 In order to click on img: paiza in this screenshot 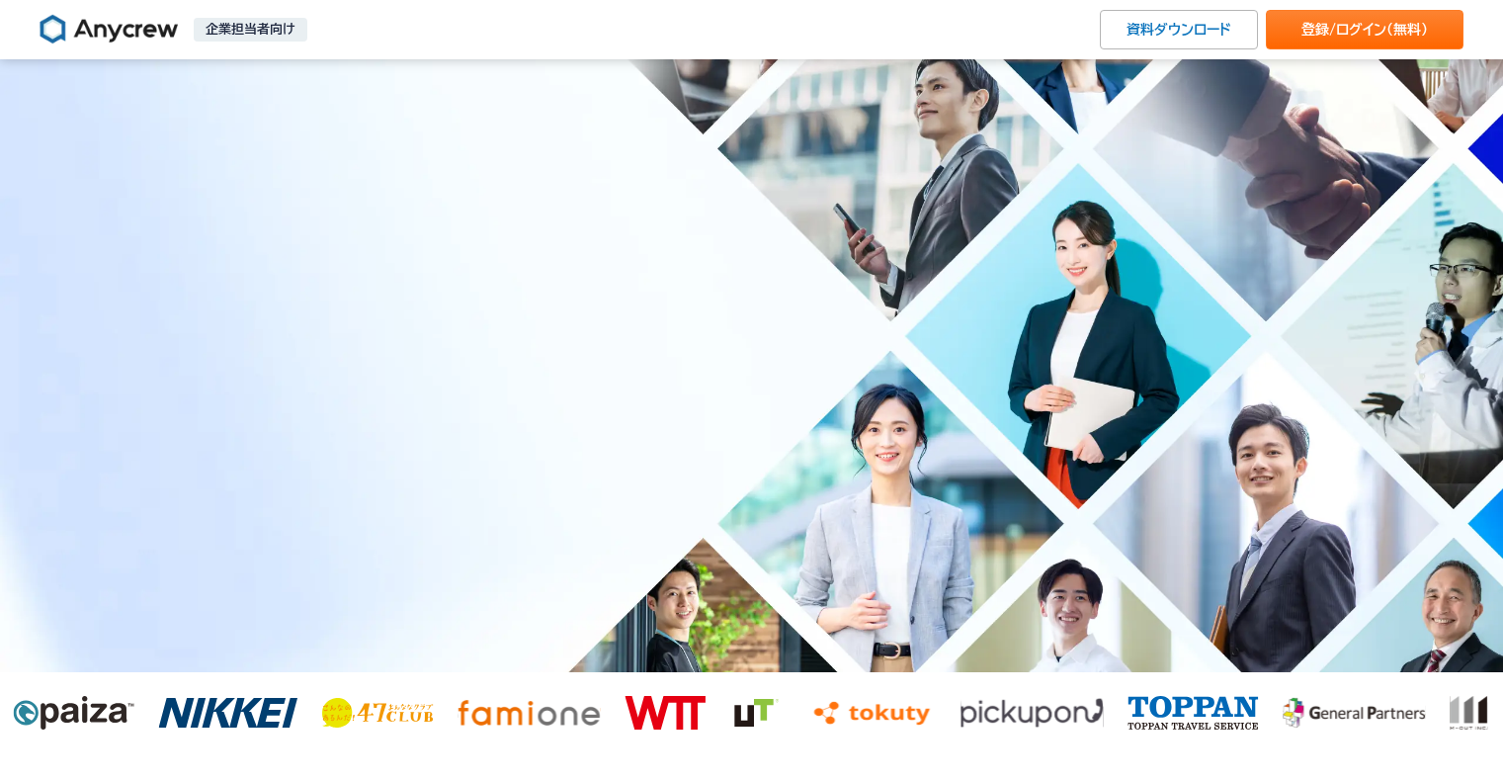, I will do `click(72, 713)`.